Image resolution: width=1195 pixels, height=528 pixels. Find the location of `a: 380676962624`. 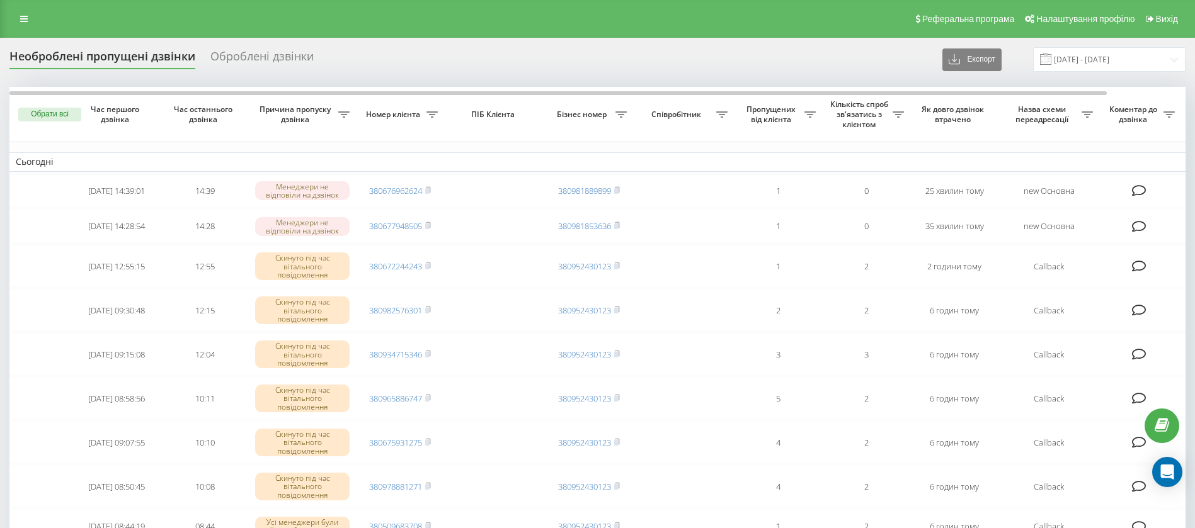

a: 380676962624 is located at coordinates (395, 191).